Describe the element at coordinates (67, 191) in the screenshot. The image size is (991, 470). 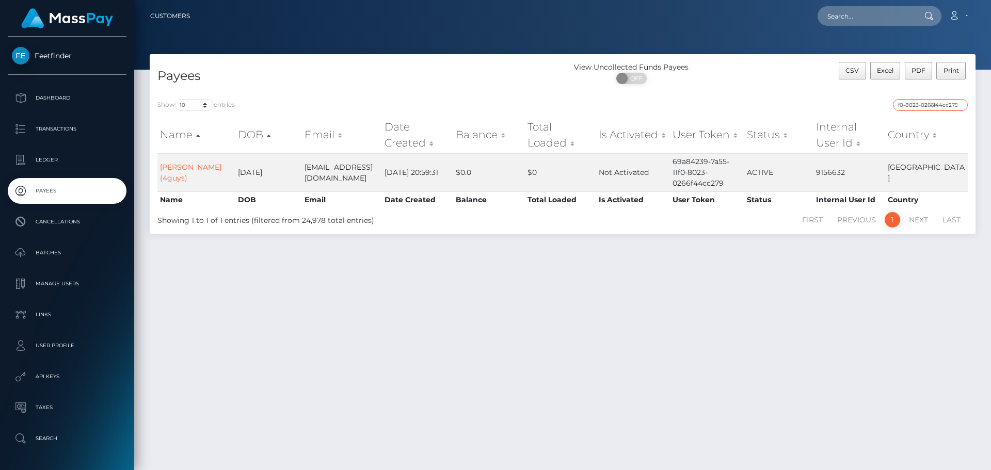
I see `a: Payees` at that location.